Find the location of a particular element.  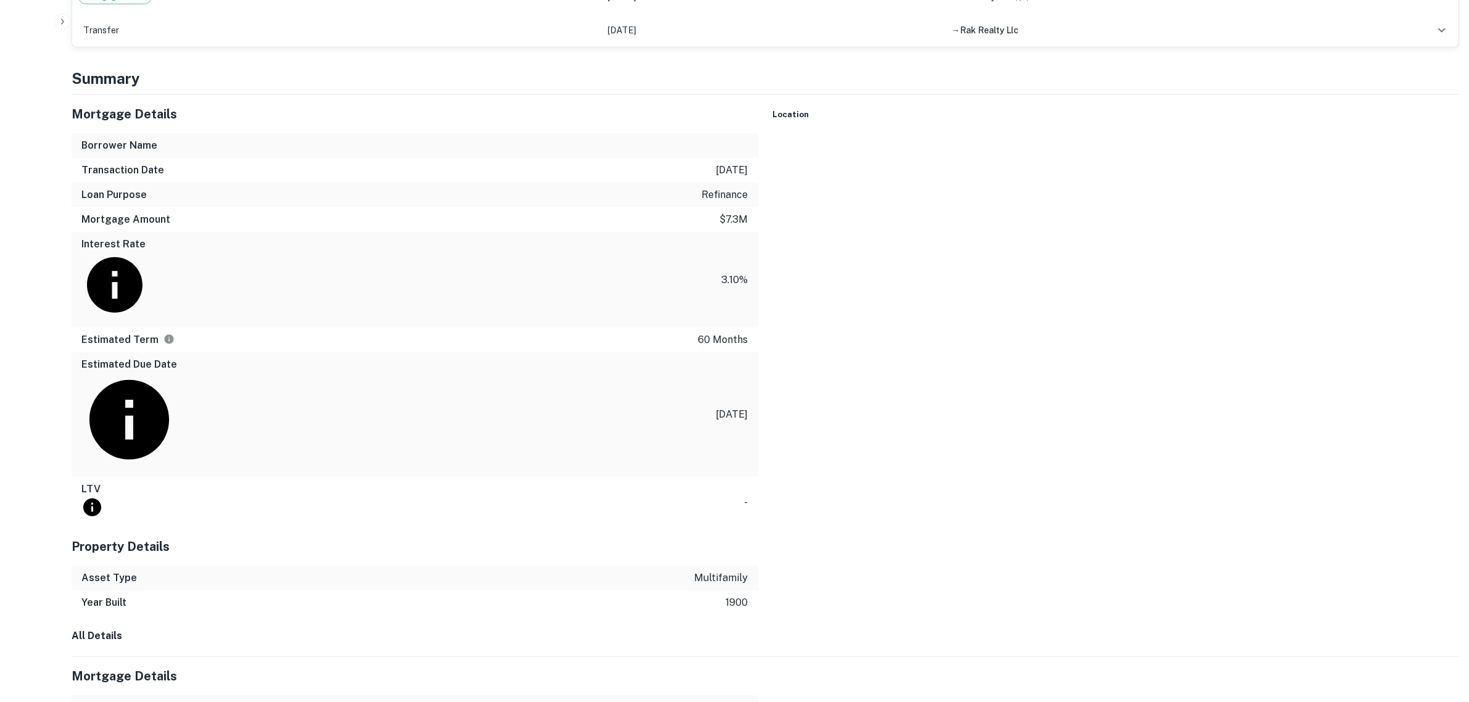

div: Chat Widget is located at coordinates (1438, 633).